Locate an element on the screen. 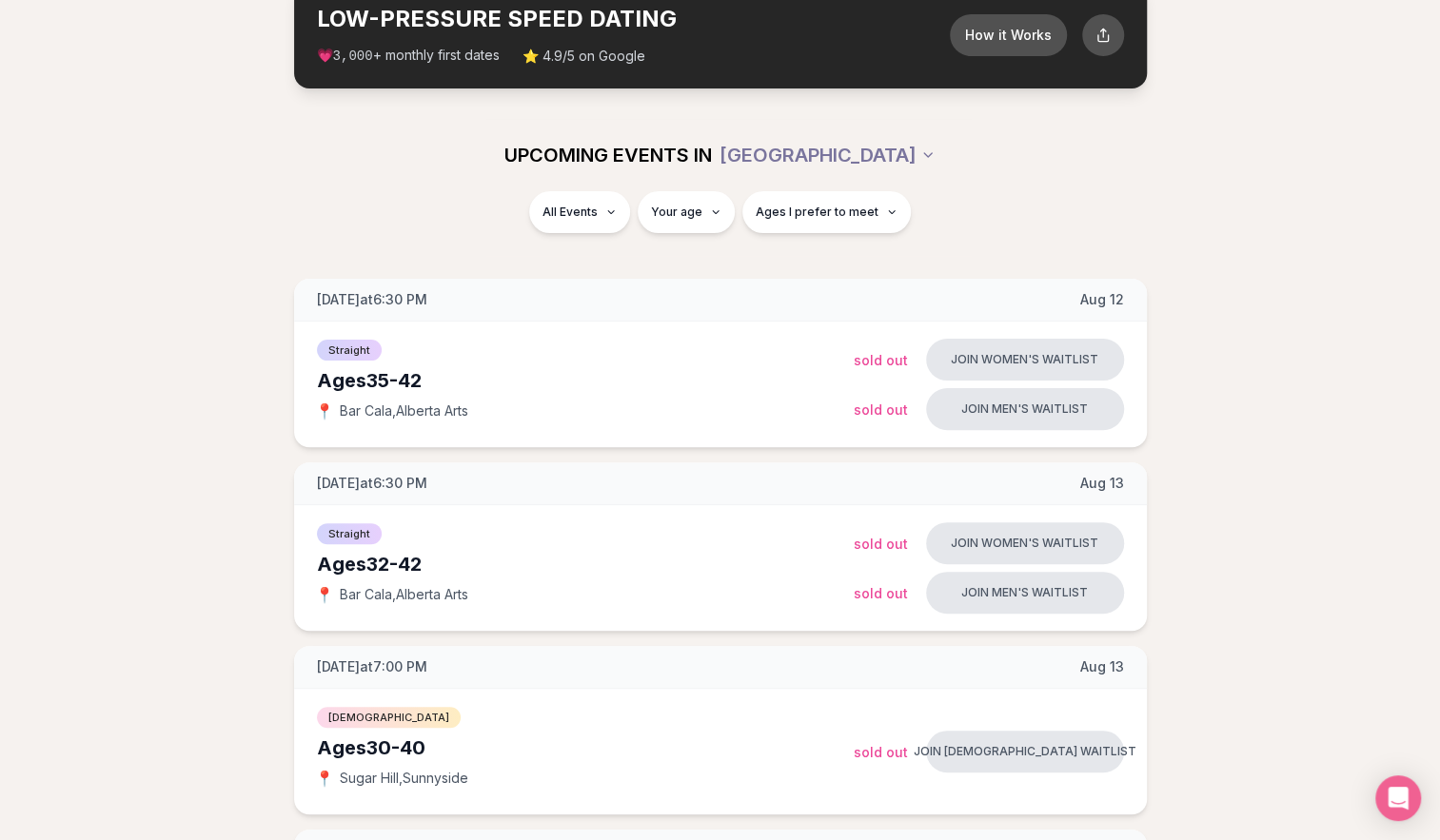 This screenshot has height=840, width=1440. button: All Events is located at coordinates (579, 212).